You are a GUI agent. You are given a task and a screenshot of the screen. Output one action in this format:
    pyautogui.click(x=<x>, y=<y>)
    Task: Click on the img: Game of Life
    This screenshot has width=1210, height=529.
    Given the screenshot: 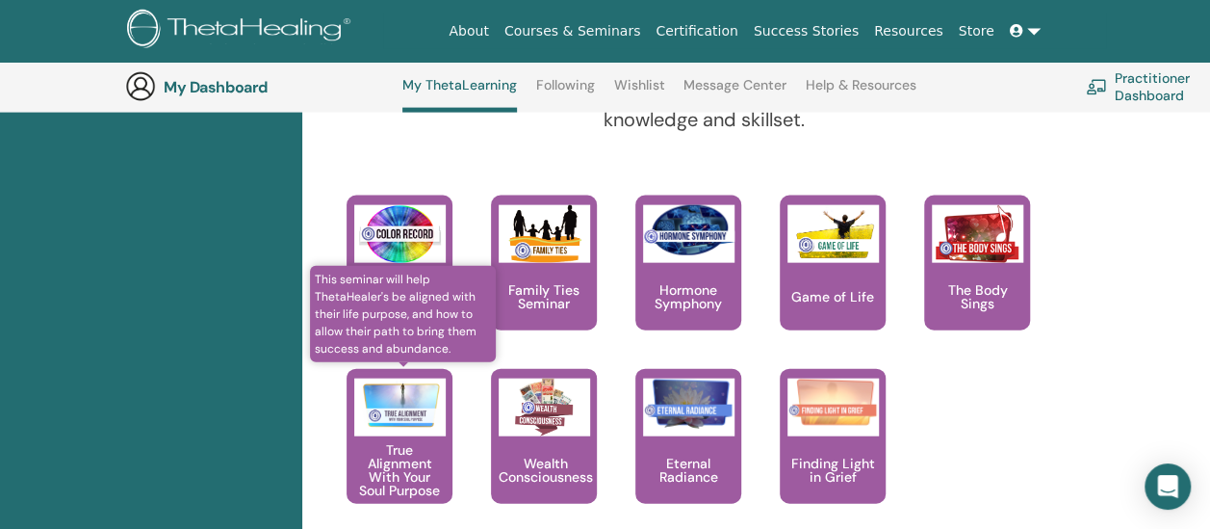 What is the action you would take?
    pyautogui.click(x=833, y=234)
    